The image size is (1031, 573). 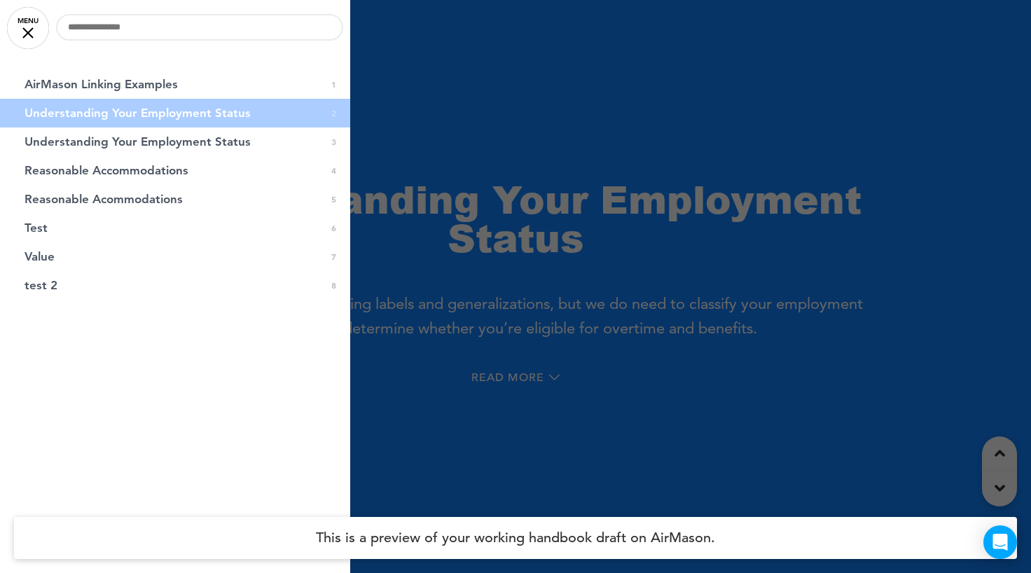 What do you see at coordinates (333, 256) in the screenshot?
I see `span: 7` at bounding box center [333, 256].